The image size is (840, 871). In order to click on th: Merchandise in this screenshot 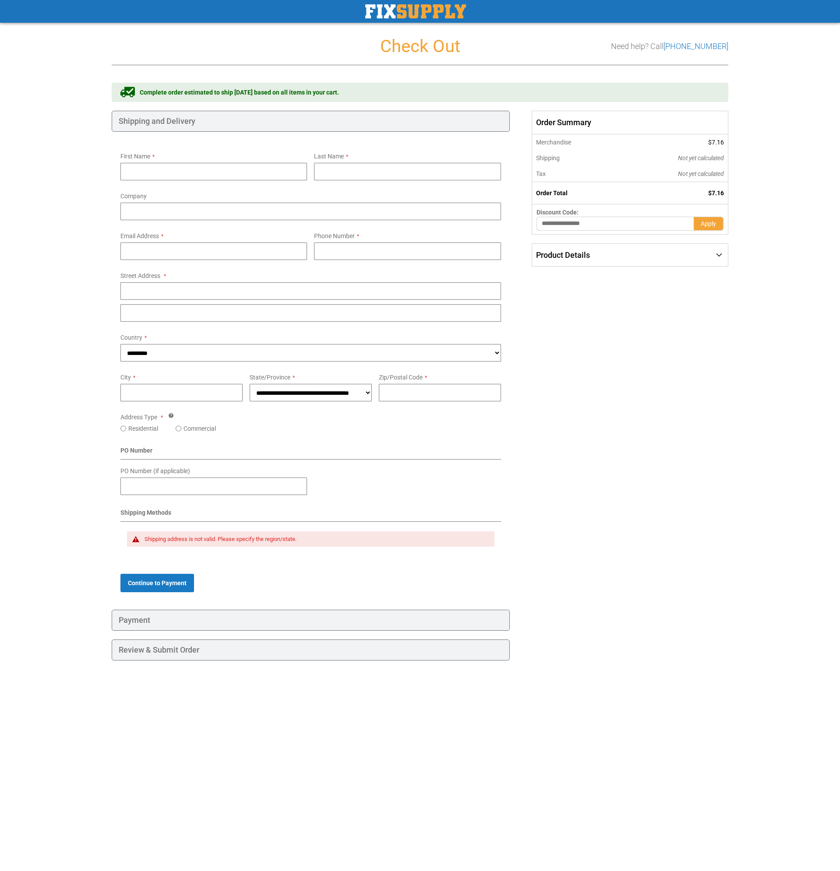, I will do `click(575, 142)`.